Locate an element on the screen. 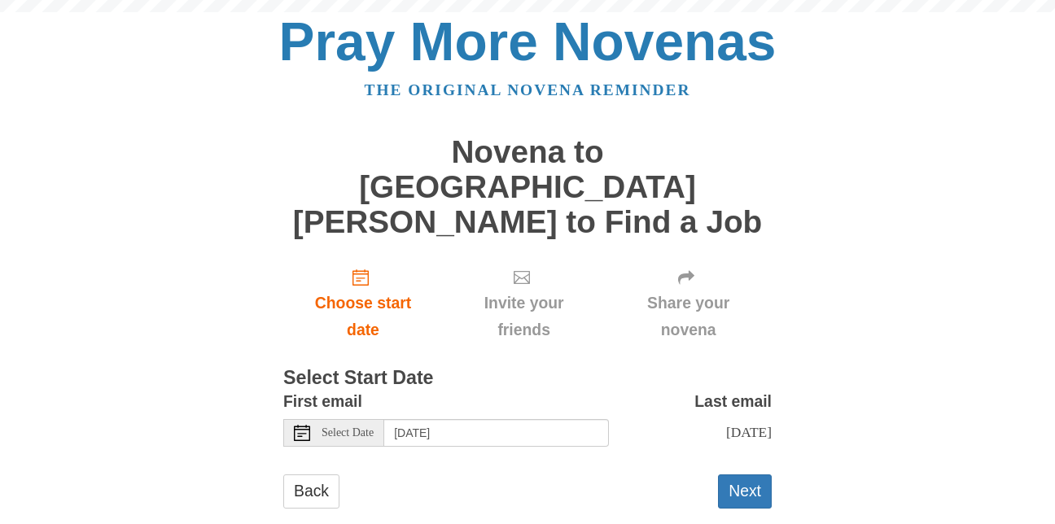  span: Share your novena is located at coordinates (688, 317).